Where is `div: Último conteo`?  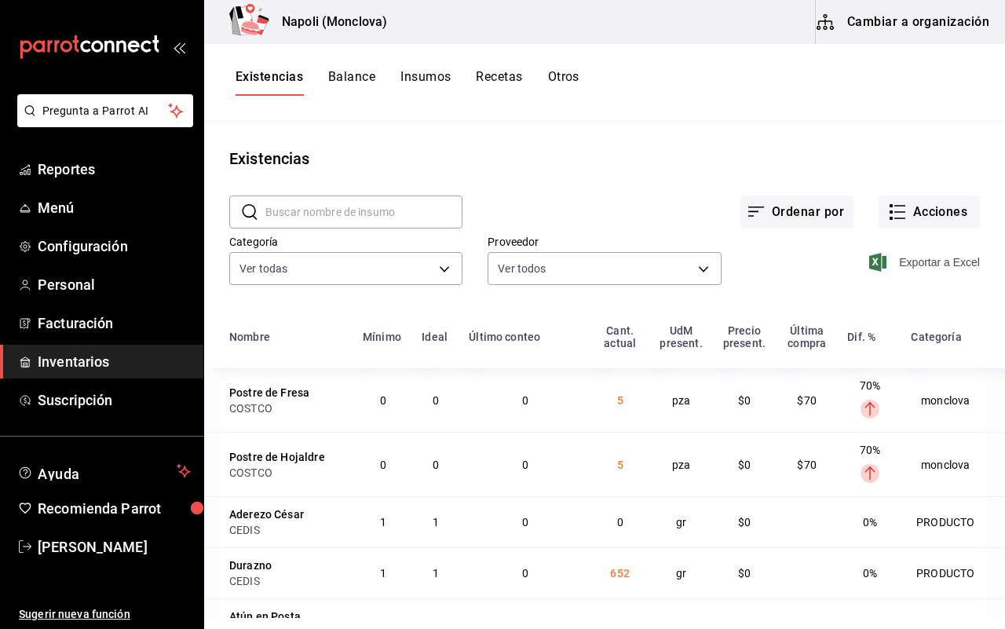 div: Último conteo is located at coordinates (504, 337).